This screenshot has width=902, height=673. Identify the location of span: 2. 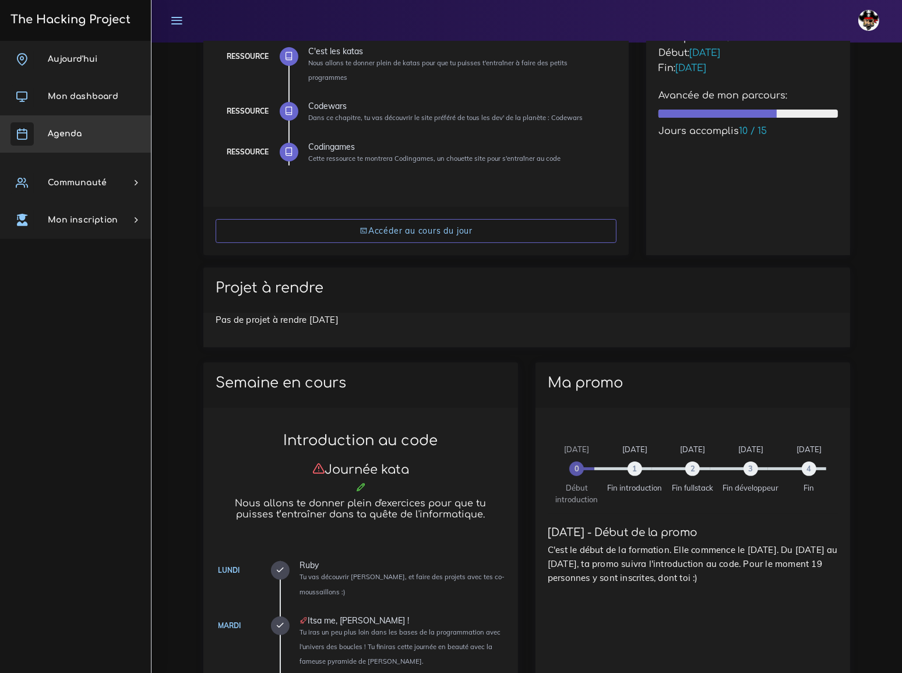
(692, 469).